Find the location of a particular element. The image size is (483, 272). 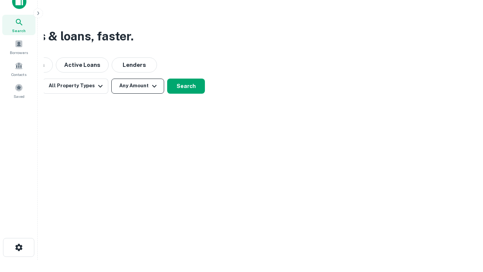

span: Search is located at coordinates (19, 31).